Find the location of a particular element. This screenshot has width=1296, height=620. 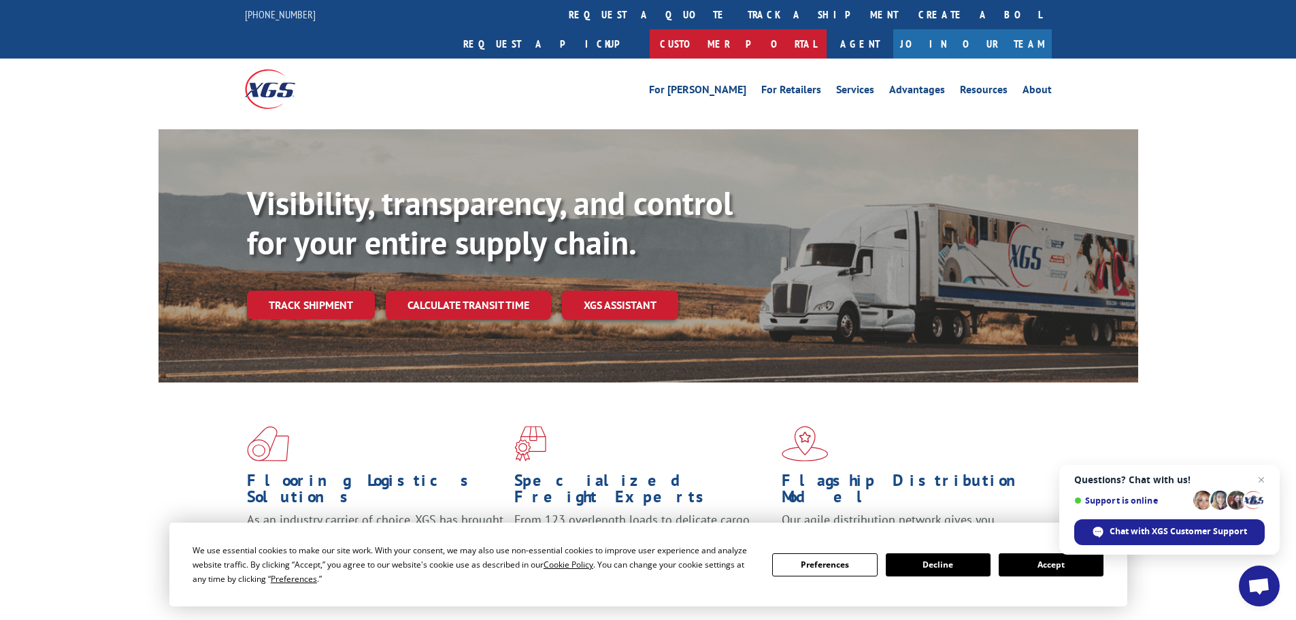

span: As an industry carrier of choice, XGS has brought innovation and dedication to flooring logistics... is located at coordinates (375, 536).